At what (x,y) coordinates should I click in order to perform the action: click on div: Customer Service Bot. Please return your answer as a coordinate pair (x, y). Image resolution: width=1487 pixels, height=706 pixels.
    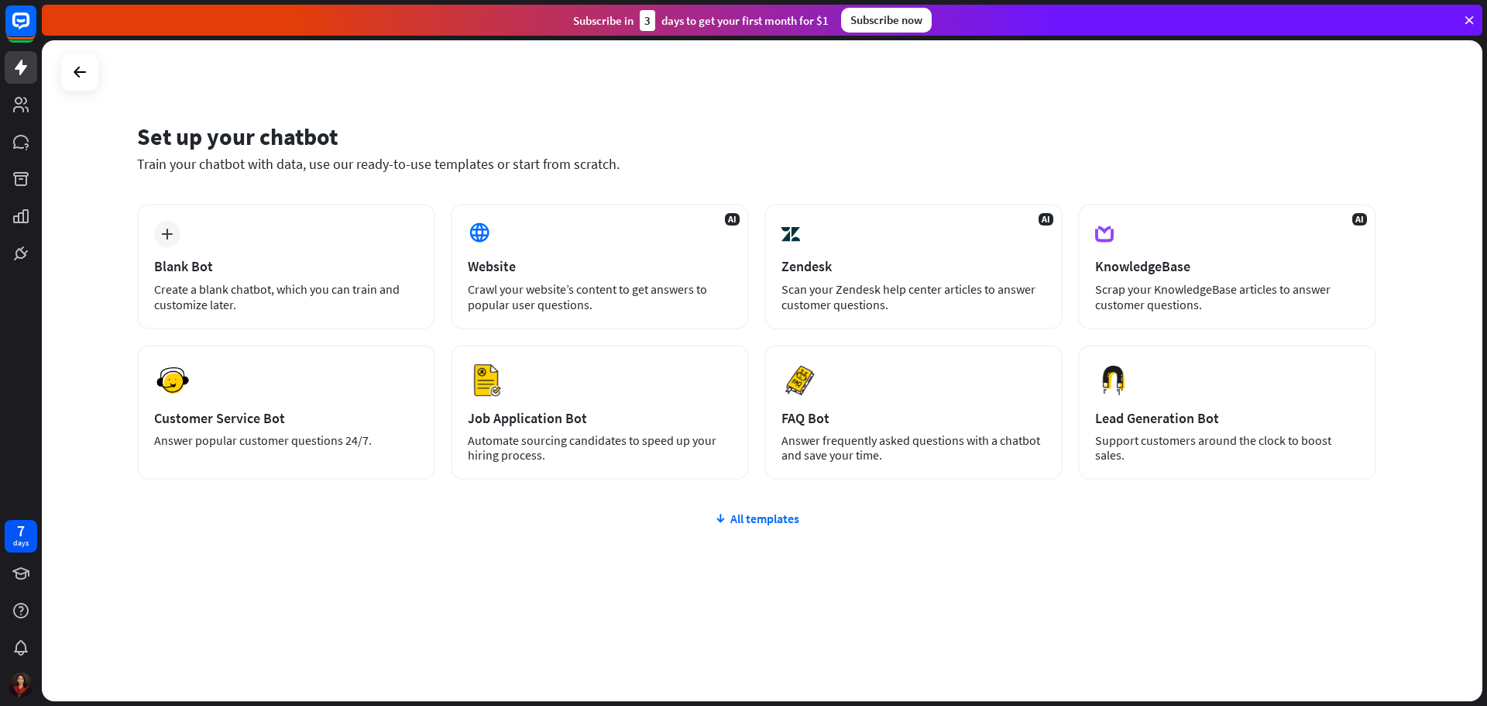
    Looking at the image, I should click on (286, 417).